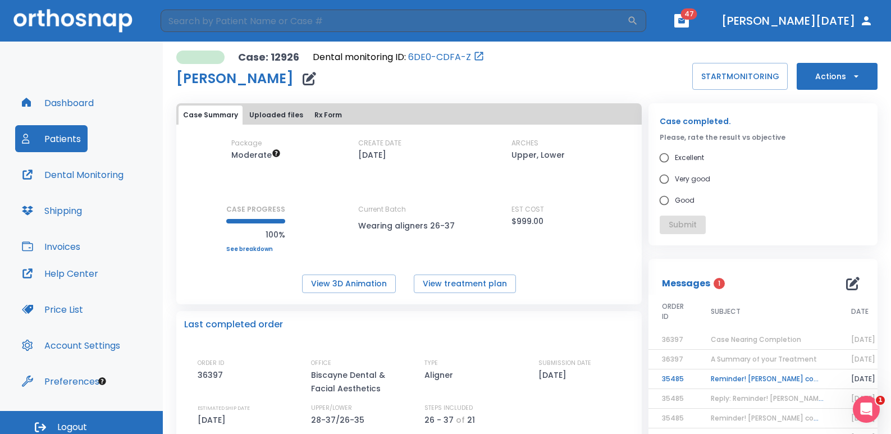 The width and height of the screenshot is (891, 434). What do you see at coordinates (684, 200) in the screenshot?
I see `span: Good` at bounding box center [684, 200].